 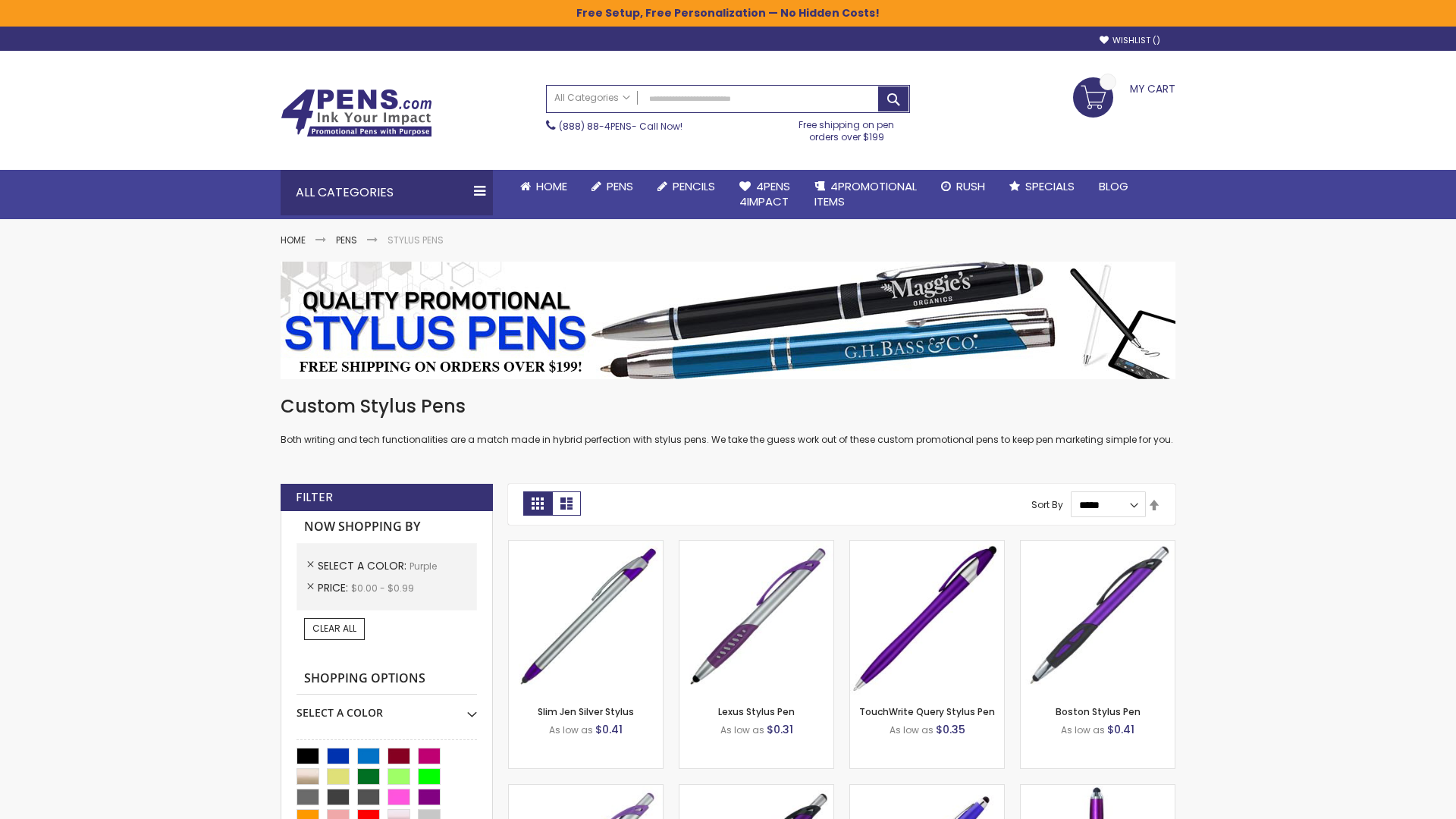 What do you see at coordinates (1049, 185) in the screenshot?
I see `span: Specials` at bounding box center [1049, 185].